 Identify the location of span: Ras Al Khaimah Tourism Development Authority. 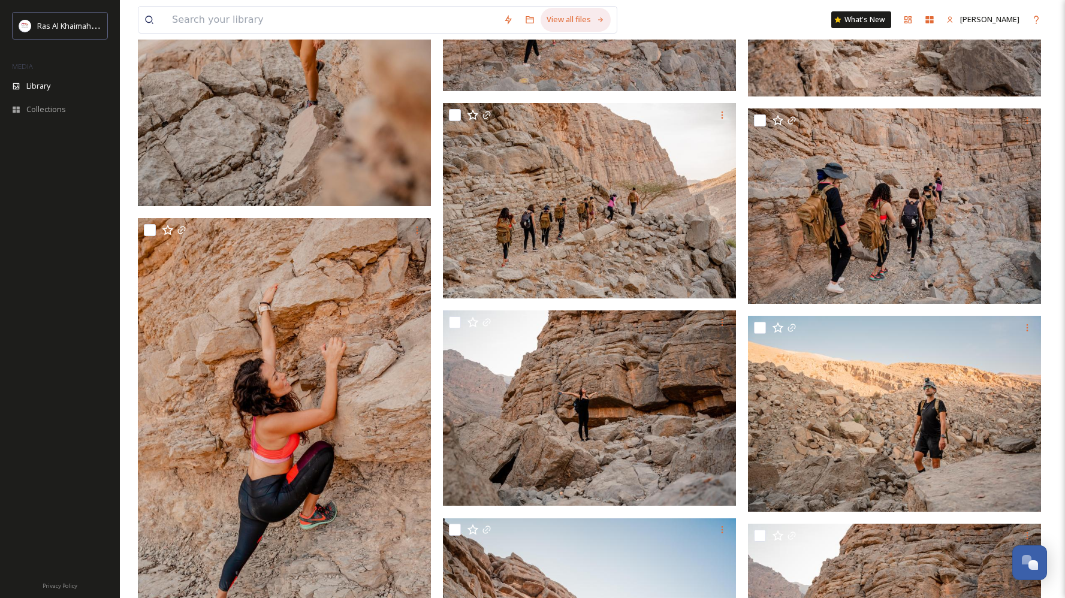
(122, 25).